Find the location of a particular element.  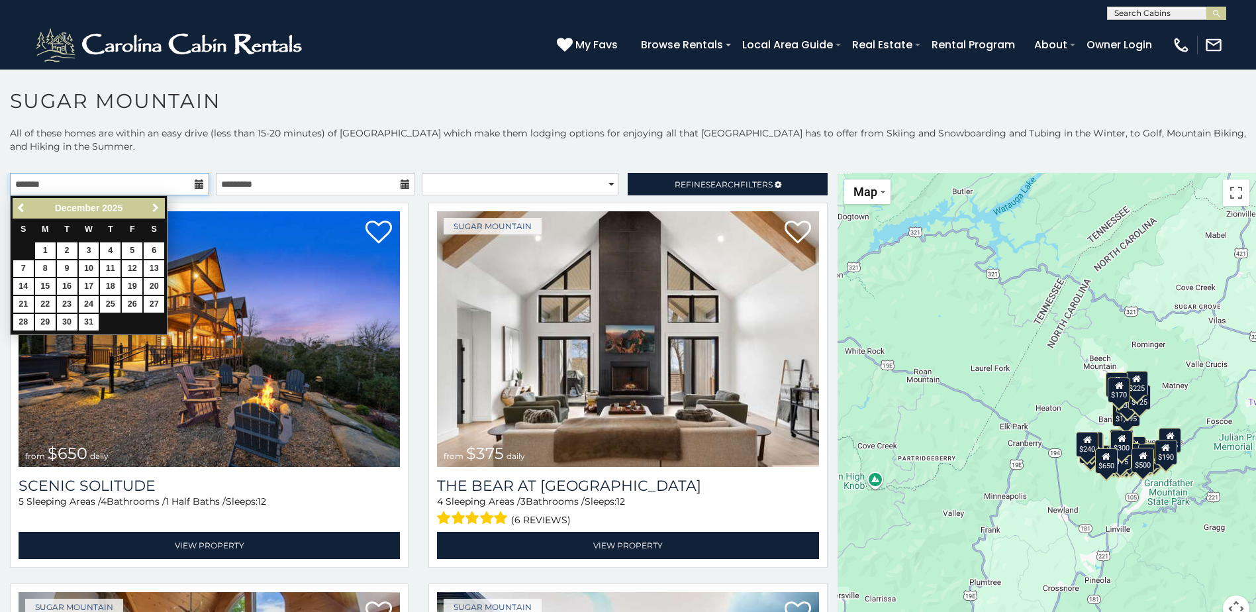

a: 10 is located at coordinates (89, 268).